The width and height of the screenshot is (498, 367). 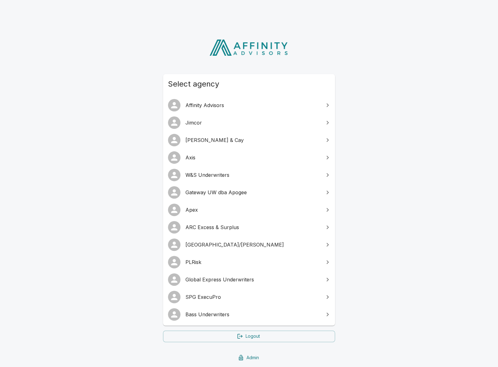 What do you see at coordinates (249, 315) in the screenshot?
I see `a: Bass Underwriters` at bounding box center [249, 315].